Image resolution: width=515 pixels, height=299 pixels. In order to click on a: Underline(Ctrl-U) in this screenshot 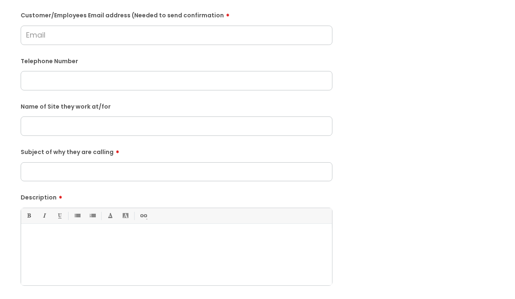, I will do `click(59, 216)`.